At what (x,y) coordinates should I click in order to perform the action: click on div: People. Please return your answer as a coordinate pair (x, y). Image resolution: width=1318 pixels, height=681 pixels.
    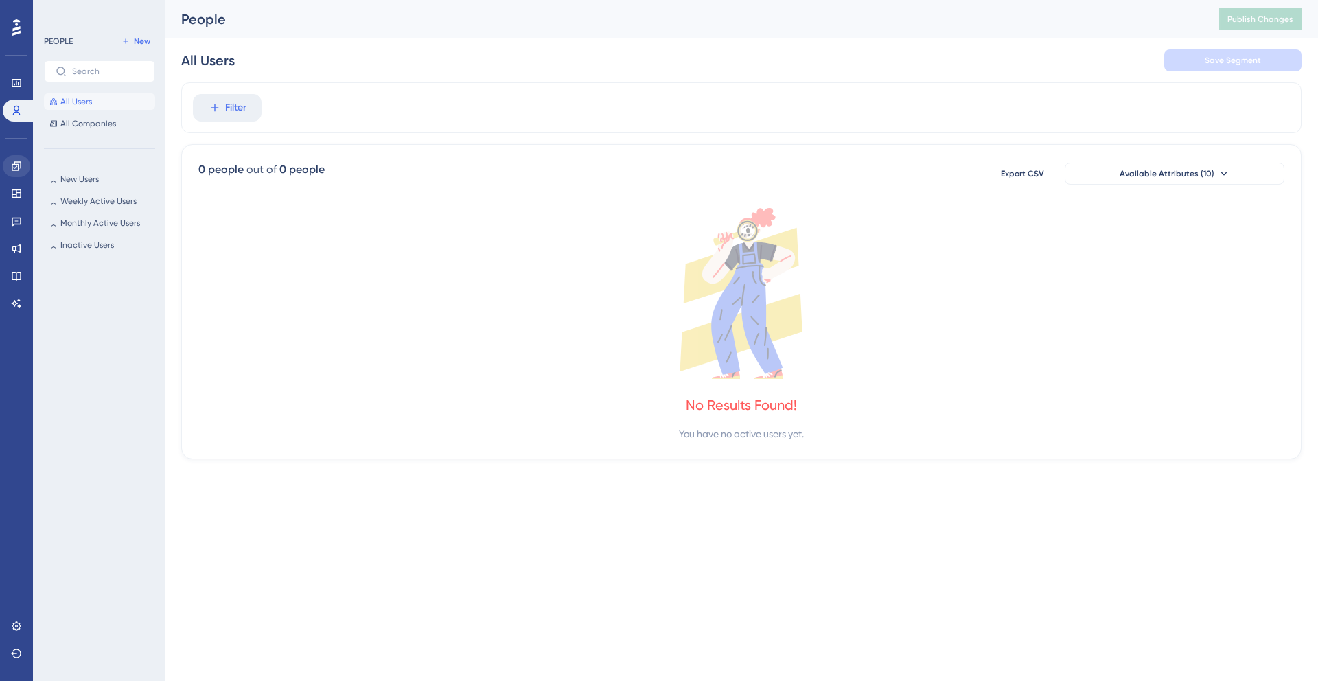
    Looking at the image, I should click on (683, 19).